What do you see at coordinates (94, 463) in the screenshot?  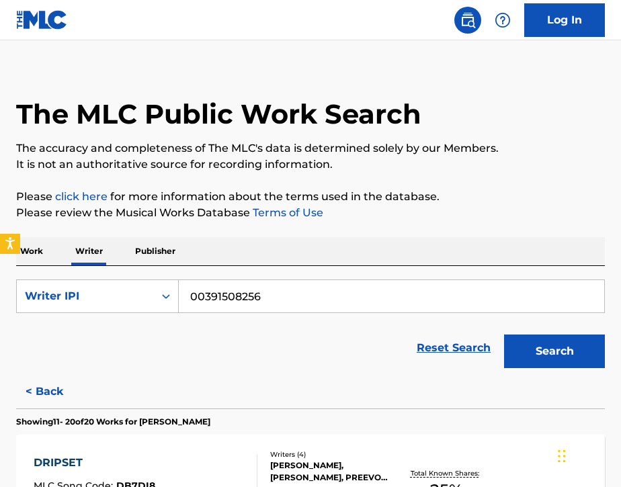 I see `div: DRIPSET` at bounding box center [94, 463].